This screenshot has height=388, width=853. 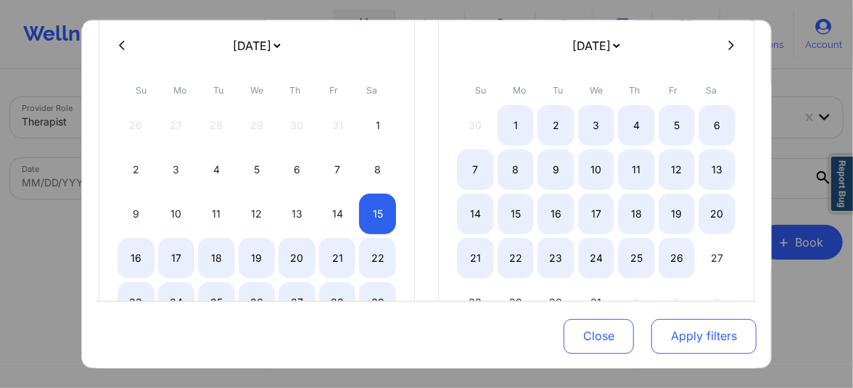 I want to click on div: Sat Nov 29 2025, so click(x=377, y=302).